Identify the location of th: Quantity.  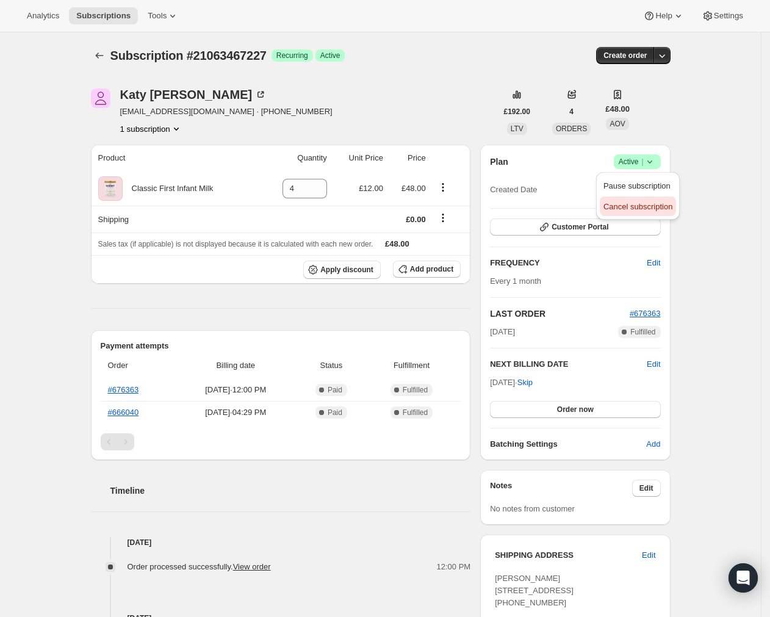
(295, 158).